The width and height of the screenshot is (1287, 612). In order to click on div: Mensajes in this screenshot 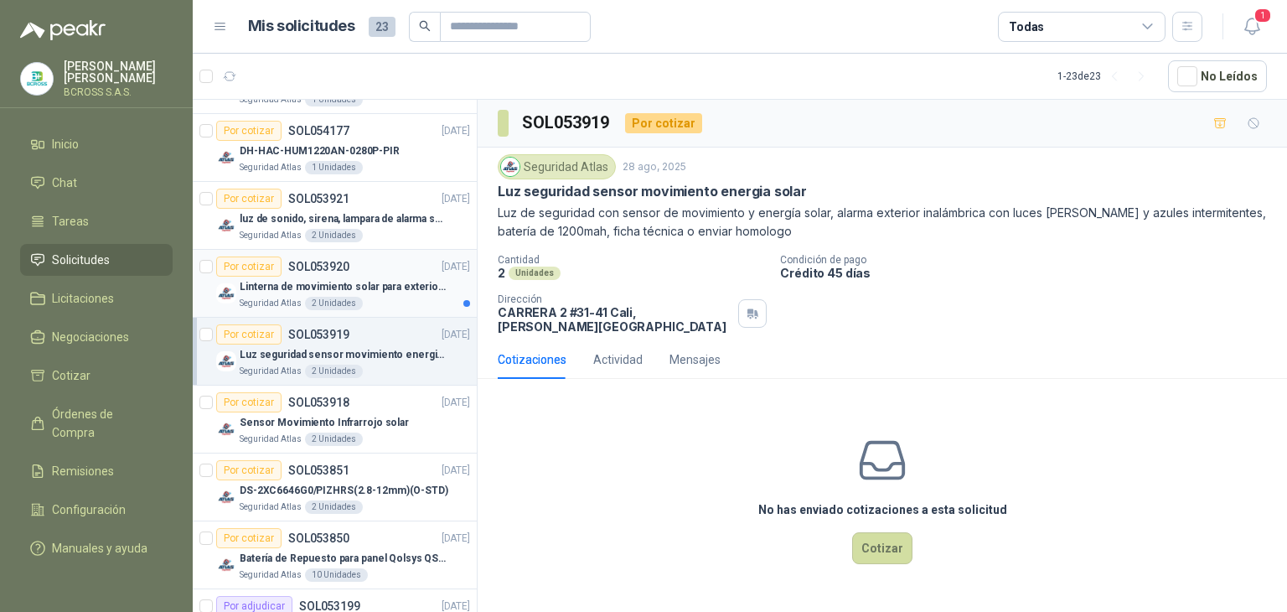, I will do `click(695, 359)`.